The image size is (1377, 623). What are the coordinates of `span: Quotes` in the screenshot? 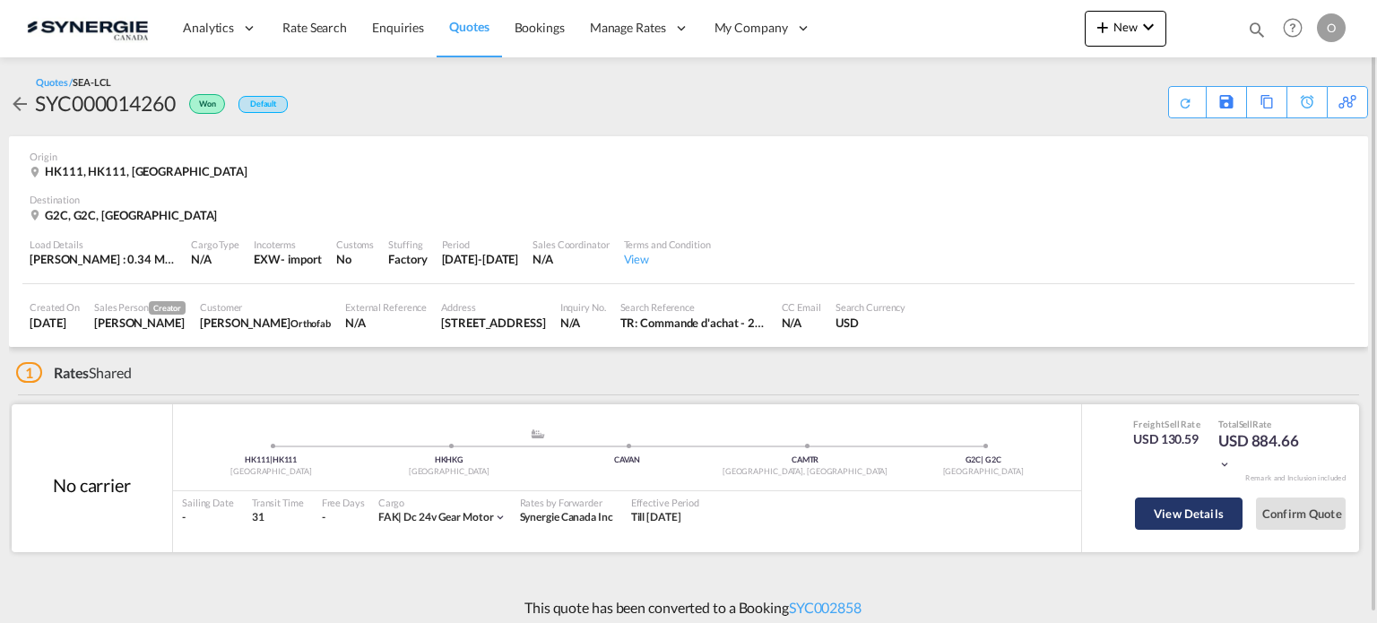 It's located at (469, 26).